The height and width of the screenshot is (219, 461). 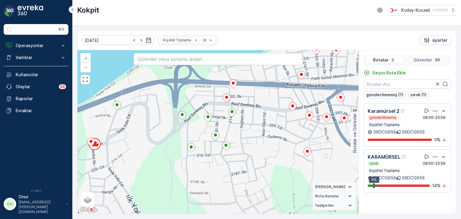 What do you see at coordinates (385, 73) in the screenshot?
I see `a: Geçici Rota Ekle` at bounding box center [385, 73].